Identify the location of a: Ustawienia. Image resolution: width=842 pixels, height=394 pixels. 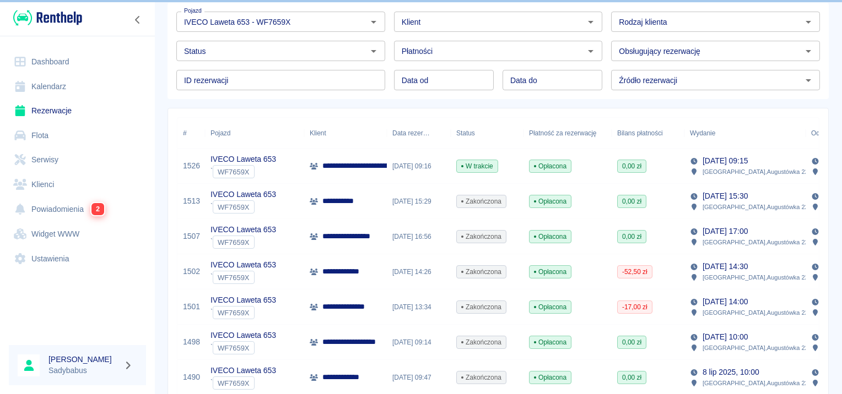
(77, 259).